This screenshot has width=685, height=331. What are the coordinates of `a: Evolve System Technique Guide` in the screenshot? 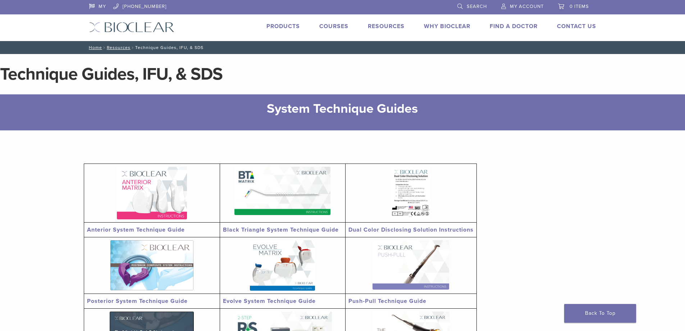 It's located at (269, 301).